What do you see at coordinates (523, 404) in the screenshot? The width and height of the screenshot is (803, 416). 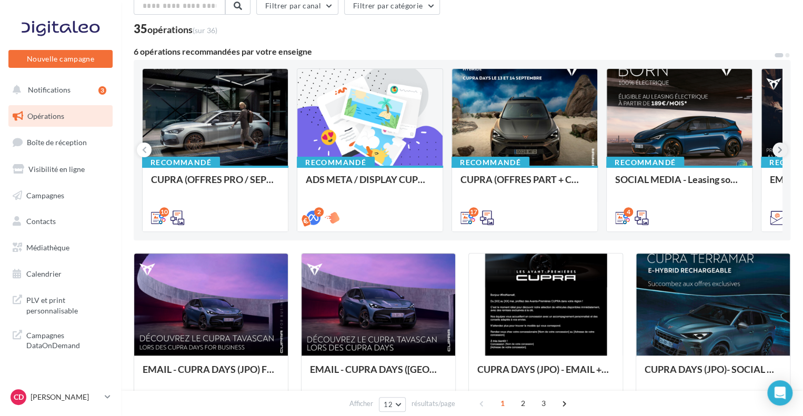 I see `span: 2` at bounding box center [523, 404].